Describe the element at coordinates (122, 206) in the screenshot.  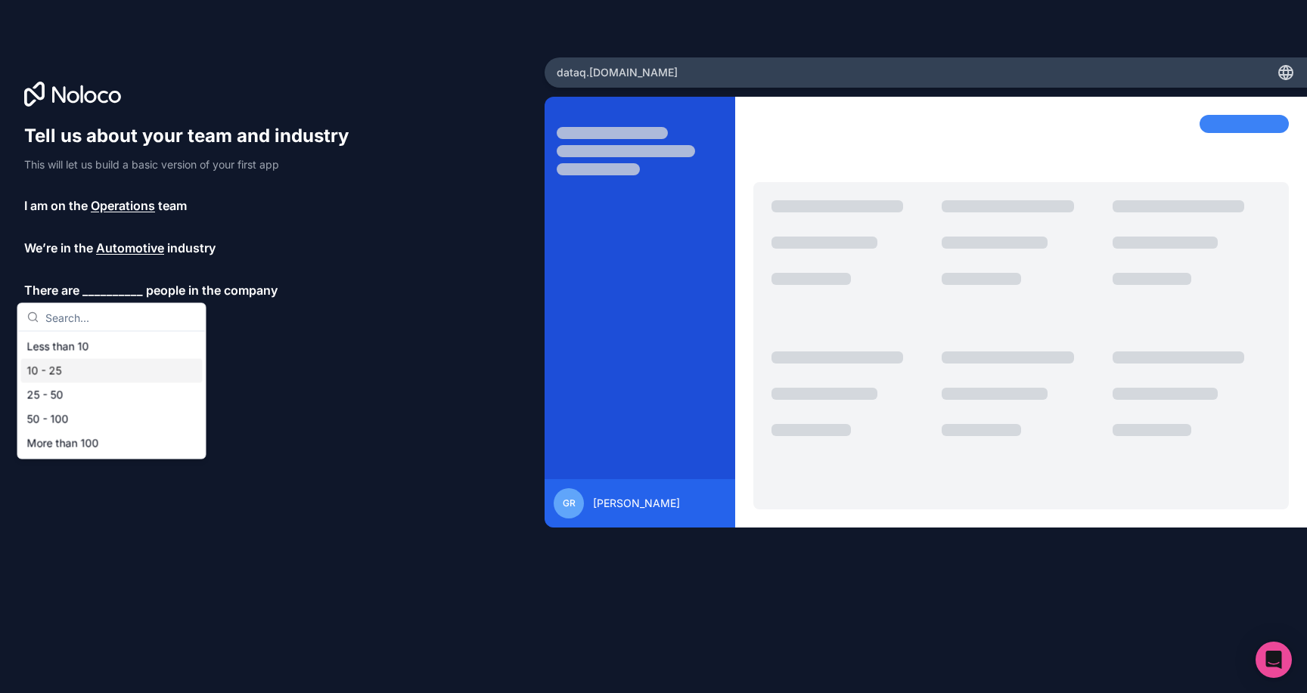
I see `span: Operations` at that location.